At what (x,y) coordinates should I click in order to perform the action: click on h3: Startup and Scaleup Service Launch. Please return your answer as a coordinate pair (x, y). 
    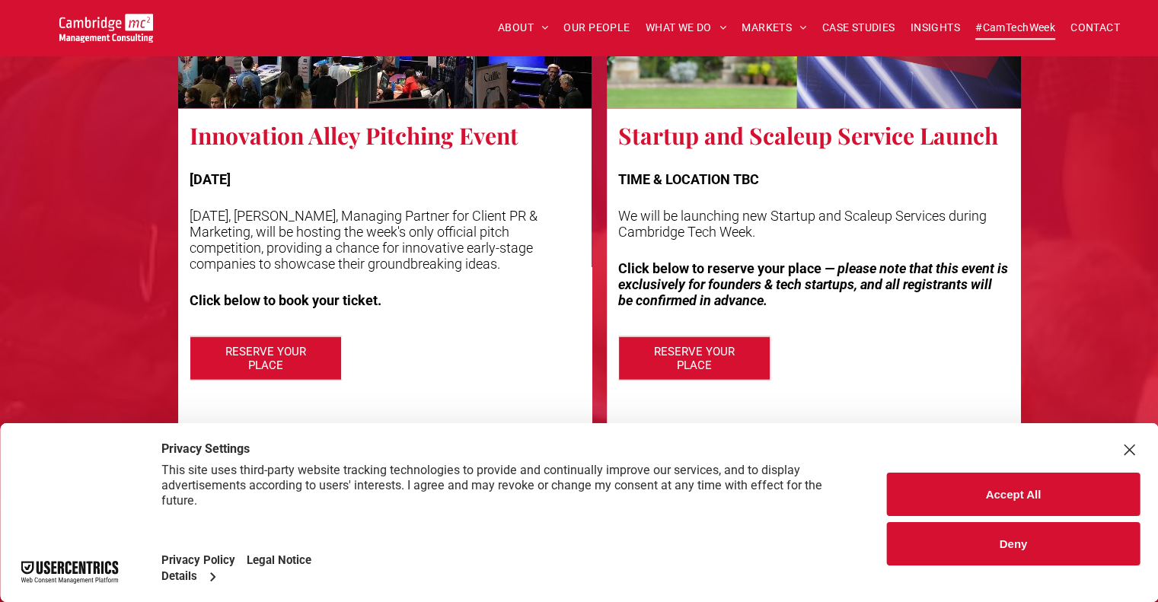
    Looking at the image, I should click on (808, 135).